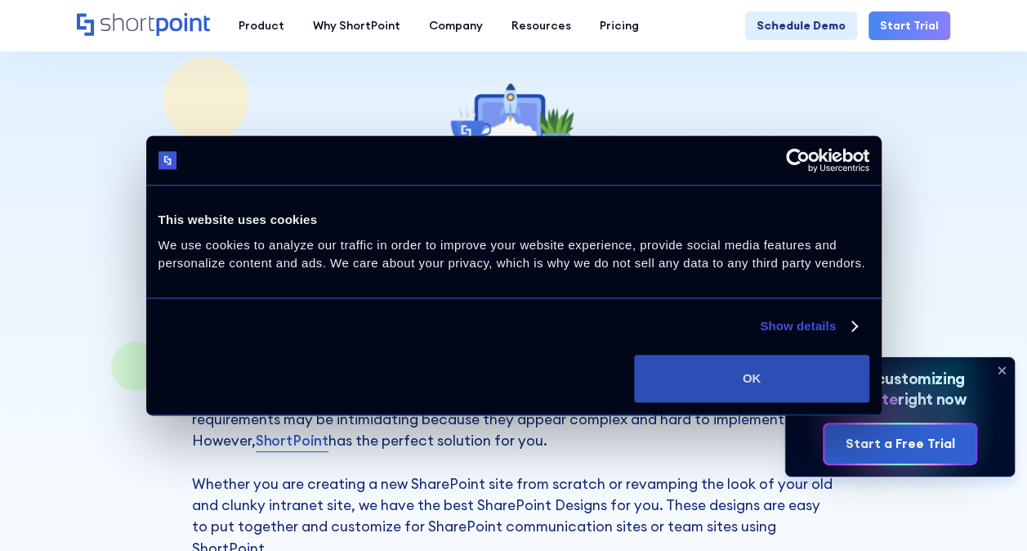 The height and width of the screenshot is (551, 1027). What do you see at coordinates (619, 25) in the screenshot?
I see `div: Pricing` at bounding box center [619, 25].